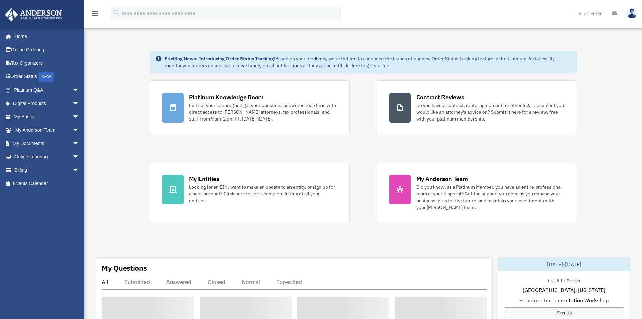 This screenshot has height=319, width=642. What do you see at coordinates (47, 103) in the screenshot?
I see `a: Digital Productsarrow_drop_down` at bounding box center [47, 103].